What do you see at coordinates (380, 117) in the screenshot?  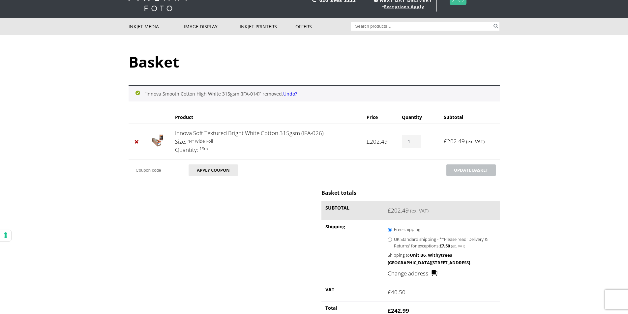 I see `th: Price` at bounding box center [380, 117].